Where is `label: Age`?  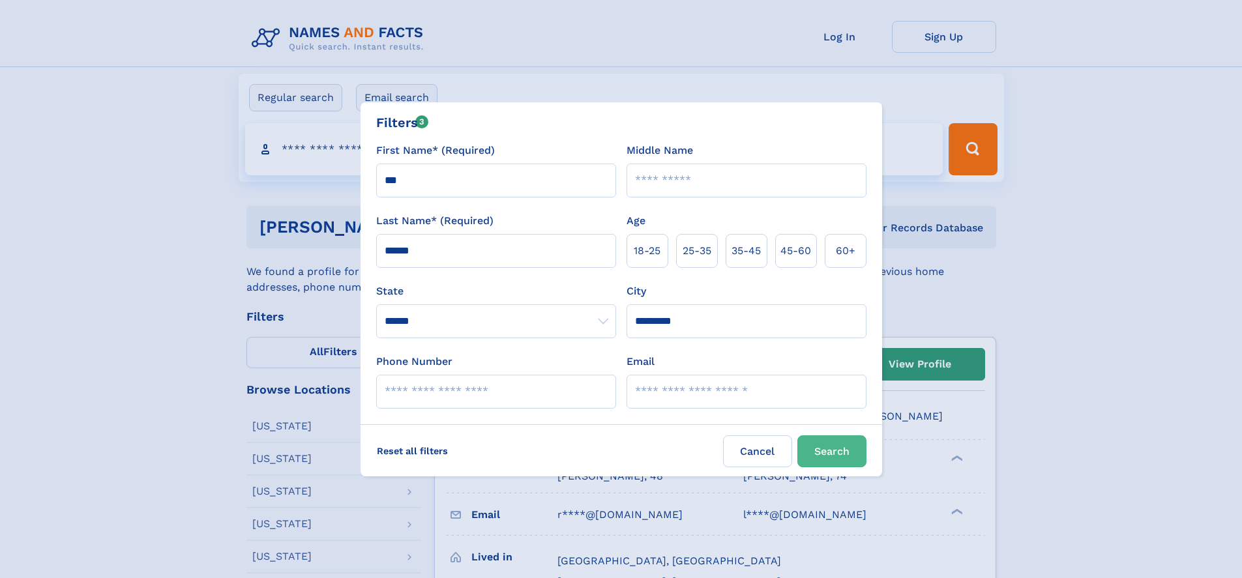 label: Age is located at coordinates (636, 221).